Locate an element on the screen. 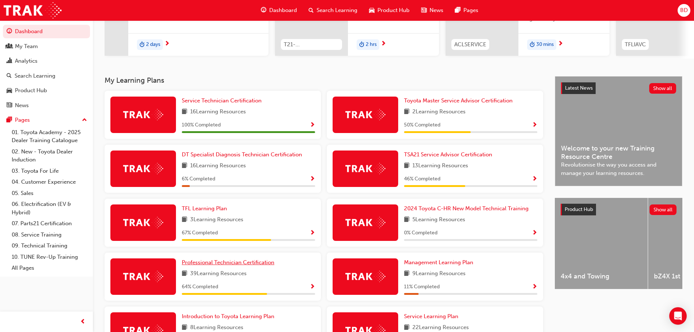  span: TFL Learning Plan is located at coordinates (204, 208).